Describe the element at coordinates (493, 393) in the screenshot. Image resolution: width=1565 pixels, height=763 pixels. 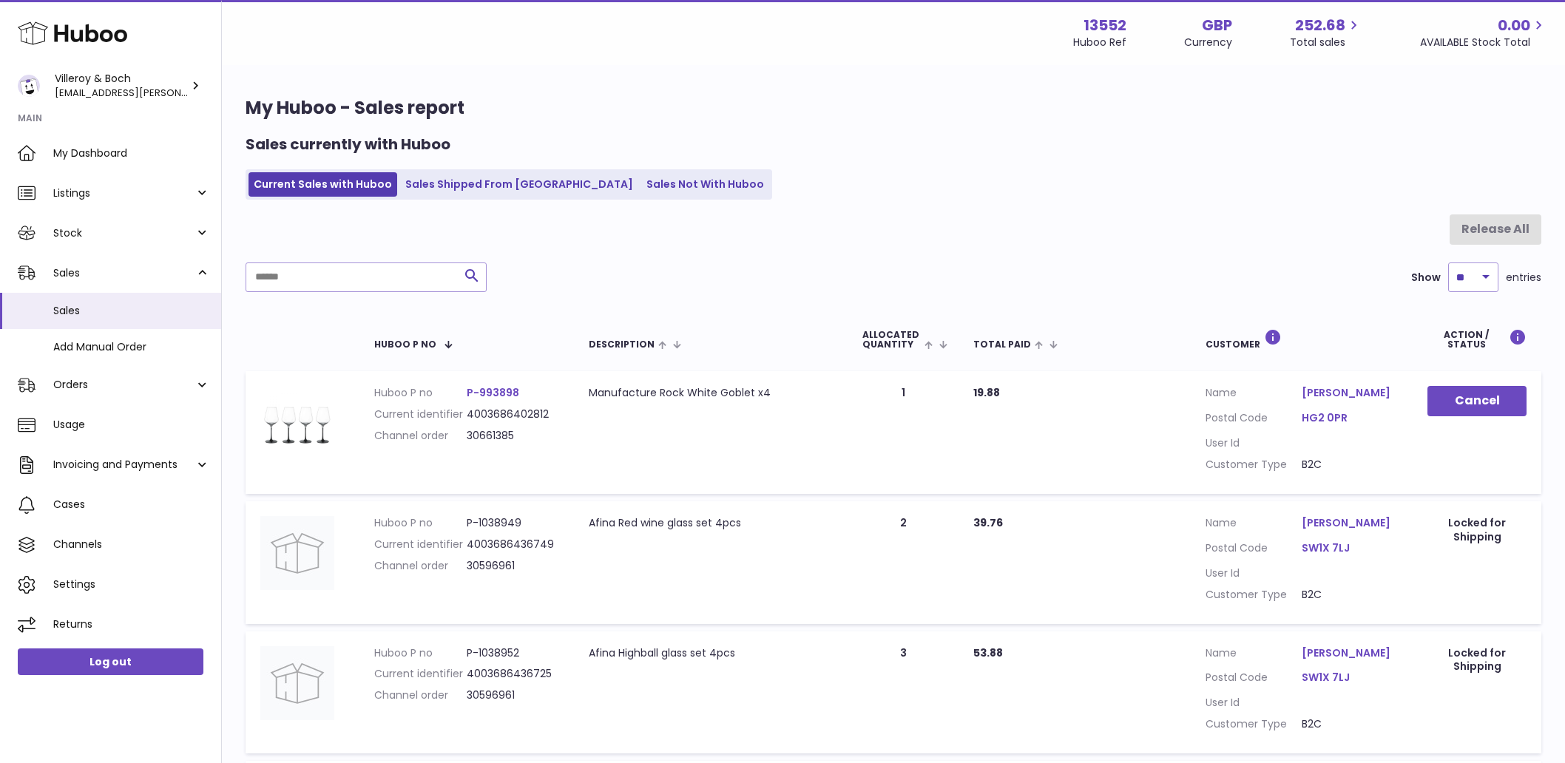
I see `a: P-993898` at that location.